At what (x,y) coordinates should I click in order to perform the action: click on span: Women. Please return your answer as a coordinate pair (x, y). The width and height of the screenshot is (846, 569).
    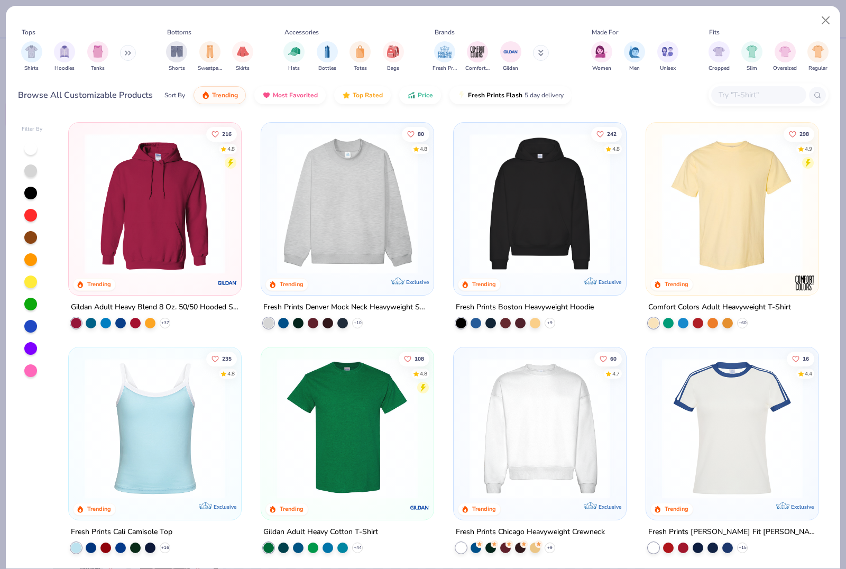
    Looking at the image, I should click on (602, 68).